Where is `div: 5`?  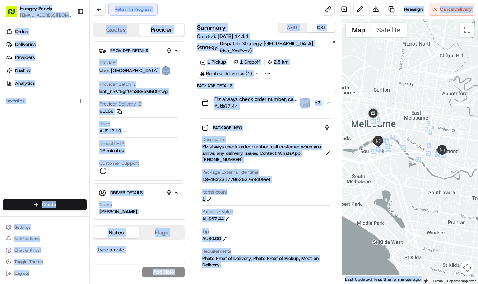
div: 5 is located at coordinates (430, 133).